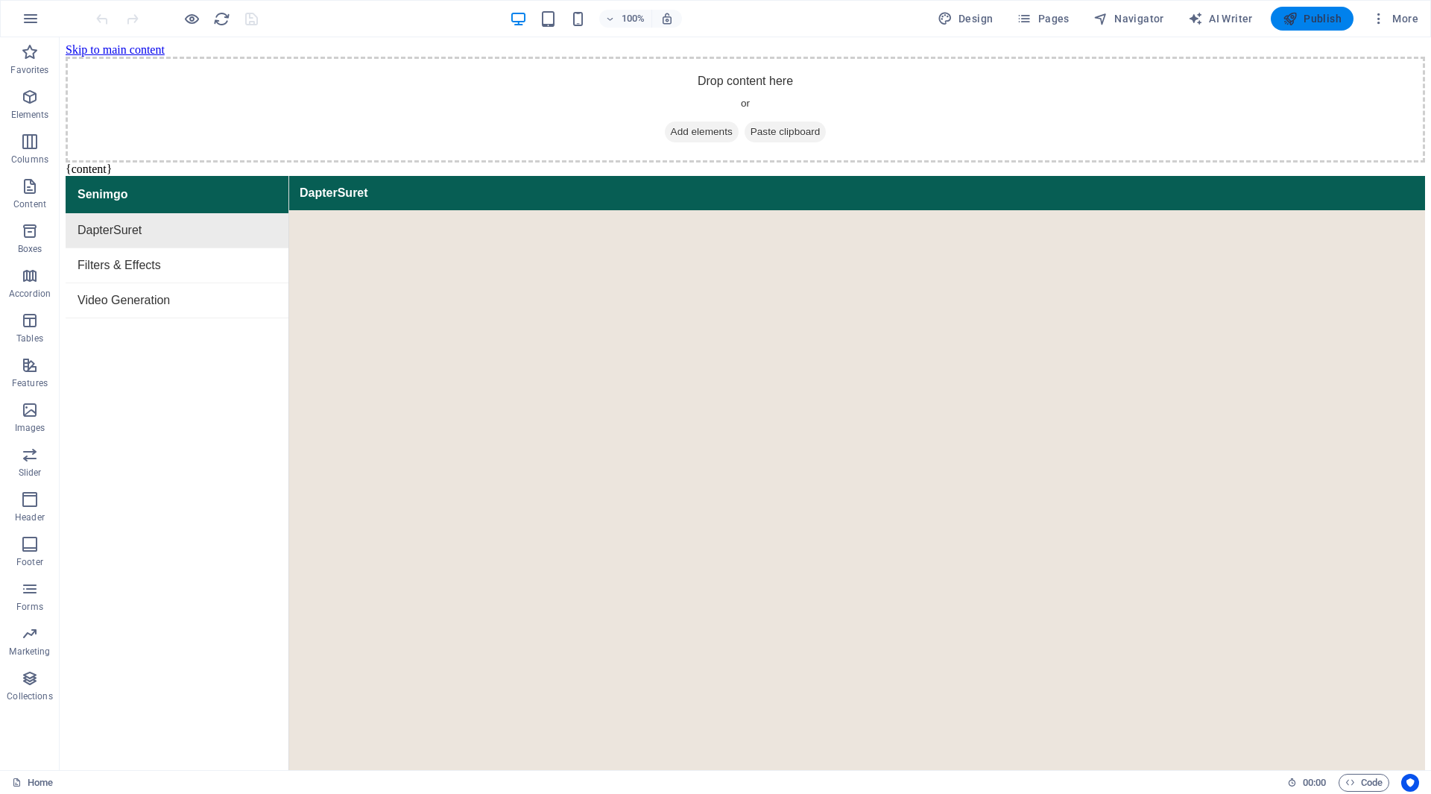 The height and width of the screenshot is (794, 1431). What do you see at coordinates (1312, 19) in the screenshot?
I see `button: Publish` at bounding box center [1312, 19].